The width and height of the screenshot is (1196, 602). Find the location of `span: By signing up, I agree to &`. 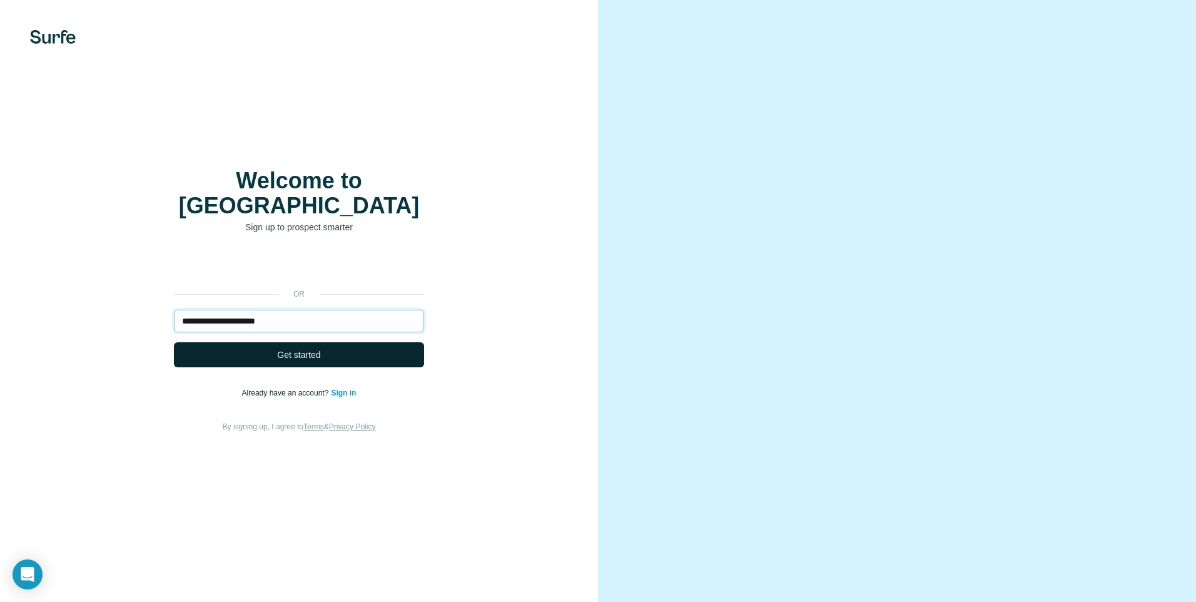

span: By signing up, I agree to & is located at coordinates (299, 426).